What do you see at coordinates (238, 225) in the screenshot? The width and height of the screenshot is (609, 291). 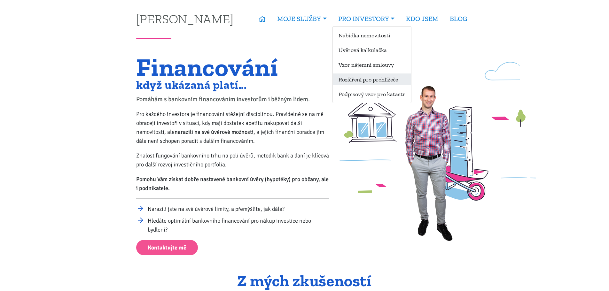 I see `li: Hledáte optimální bankovního financování pro nákup investice nebo bydlení?` at bounding box center [238, 225].